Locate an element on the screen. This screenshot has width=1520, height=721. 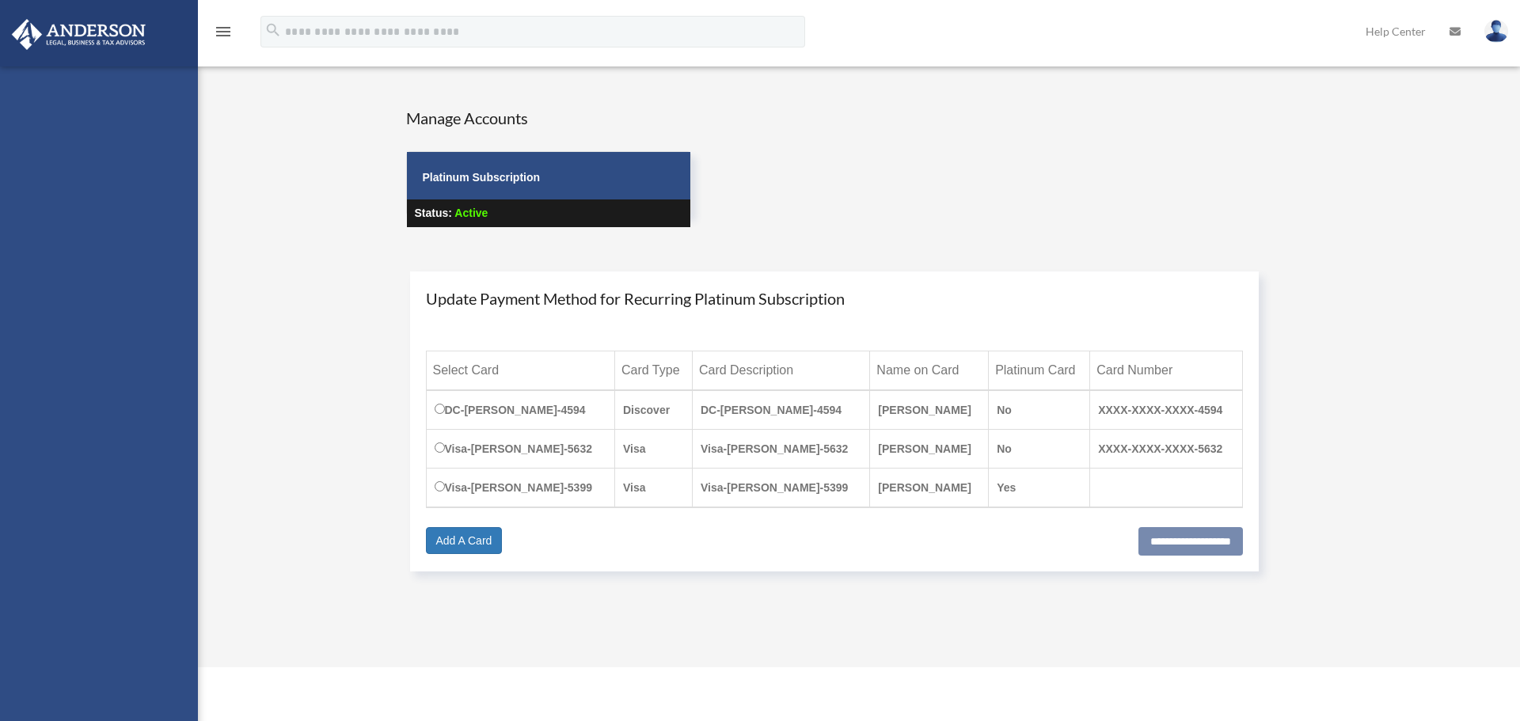
i: menu is located at coordinates (223, 32).